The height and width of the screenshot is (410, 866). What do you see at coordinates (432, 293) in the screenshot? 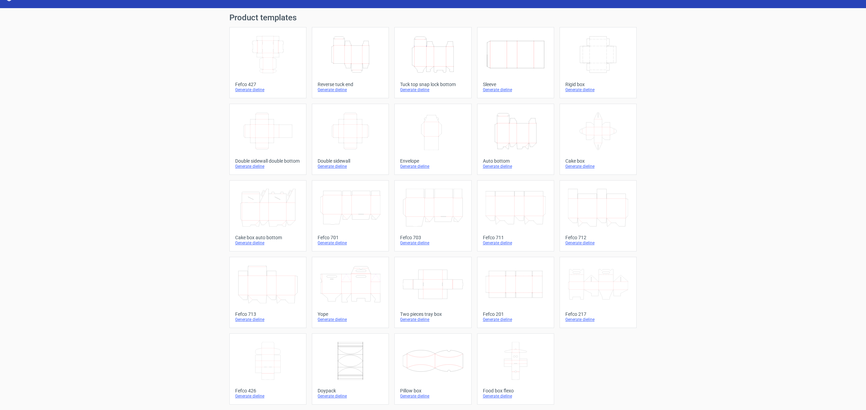
I see `a: Two pieces tray boxGenerate dieline` at bounding box center [432, 293].